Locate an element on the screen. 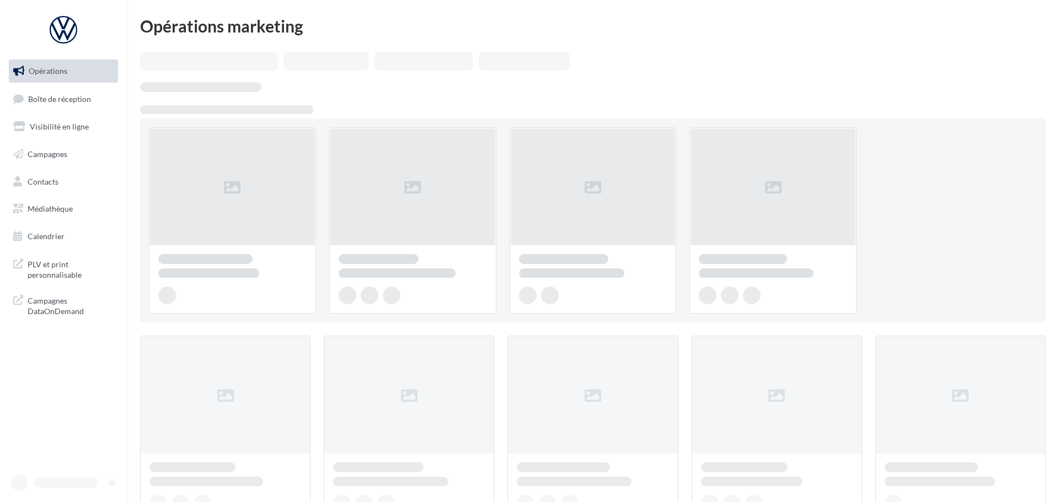  a: Boîte de réception is located at coordinates (63, 99).